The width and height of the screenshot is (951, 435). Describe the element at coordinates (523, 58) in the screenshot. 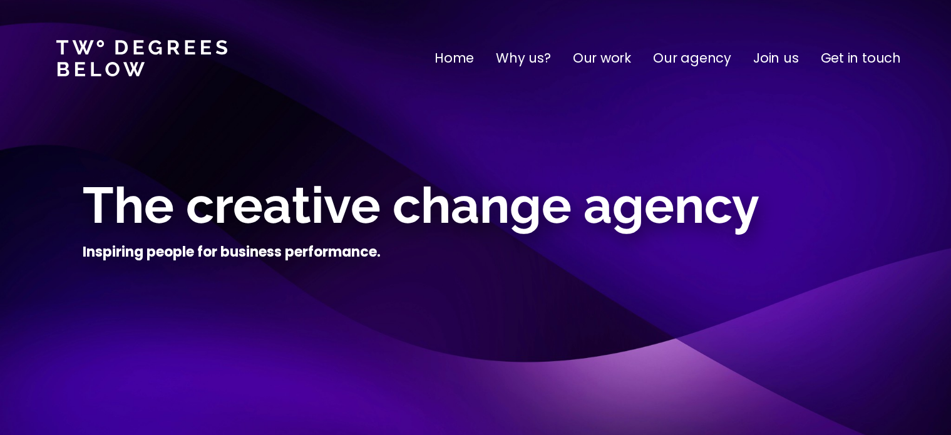

I see `a: Why us?` at that location.